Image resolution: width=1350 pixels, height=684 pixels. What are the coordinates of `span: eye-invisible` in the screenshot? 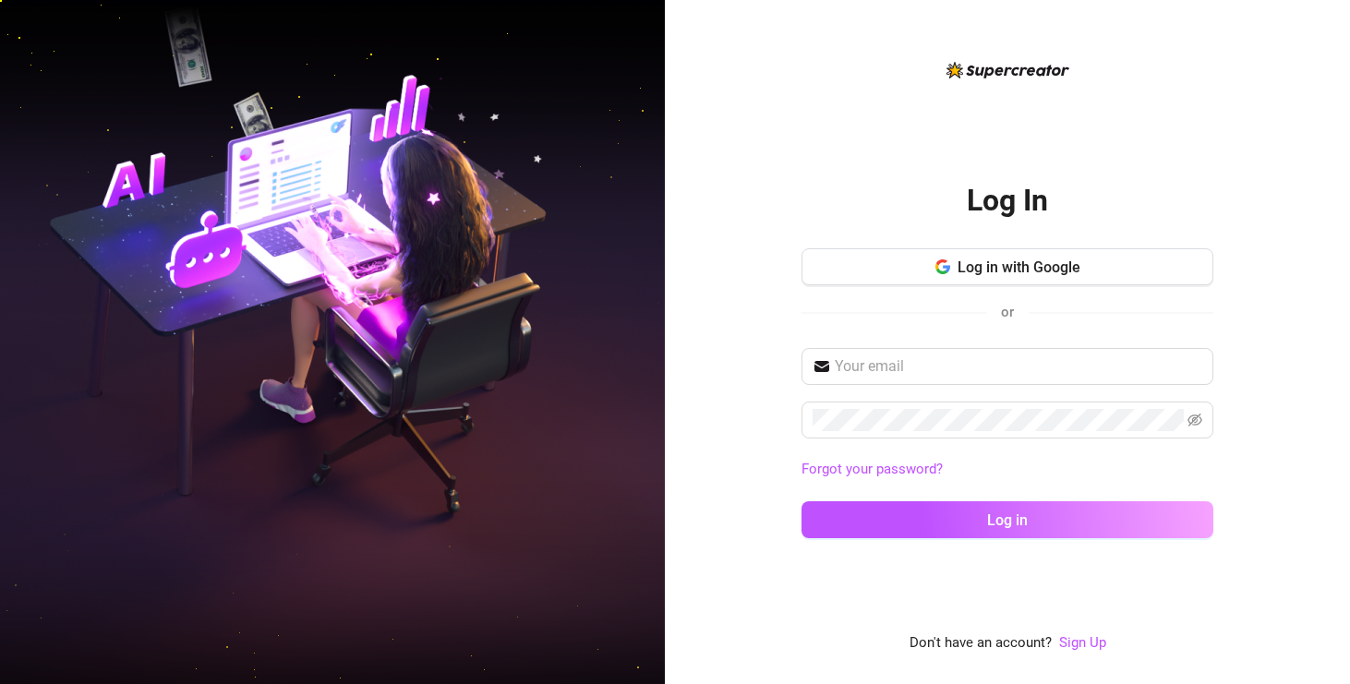 It's located at (1195, 420).